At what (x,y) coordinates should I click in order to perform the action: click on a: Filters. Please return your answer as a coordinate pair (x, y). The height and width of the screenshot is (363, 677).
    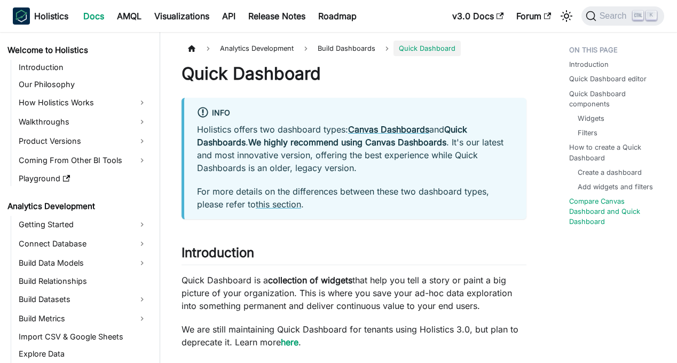
    Looking at the image, I should click on (587, 132).